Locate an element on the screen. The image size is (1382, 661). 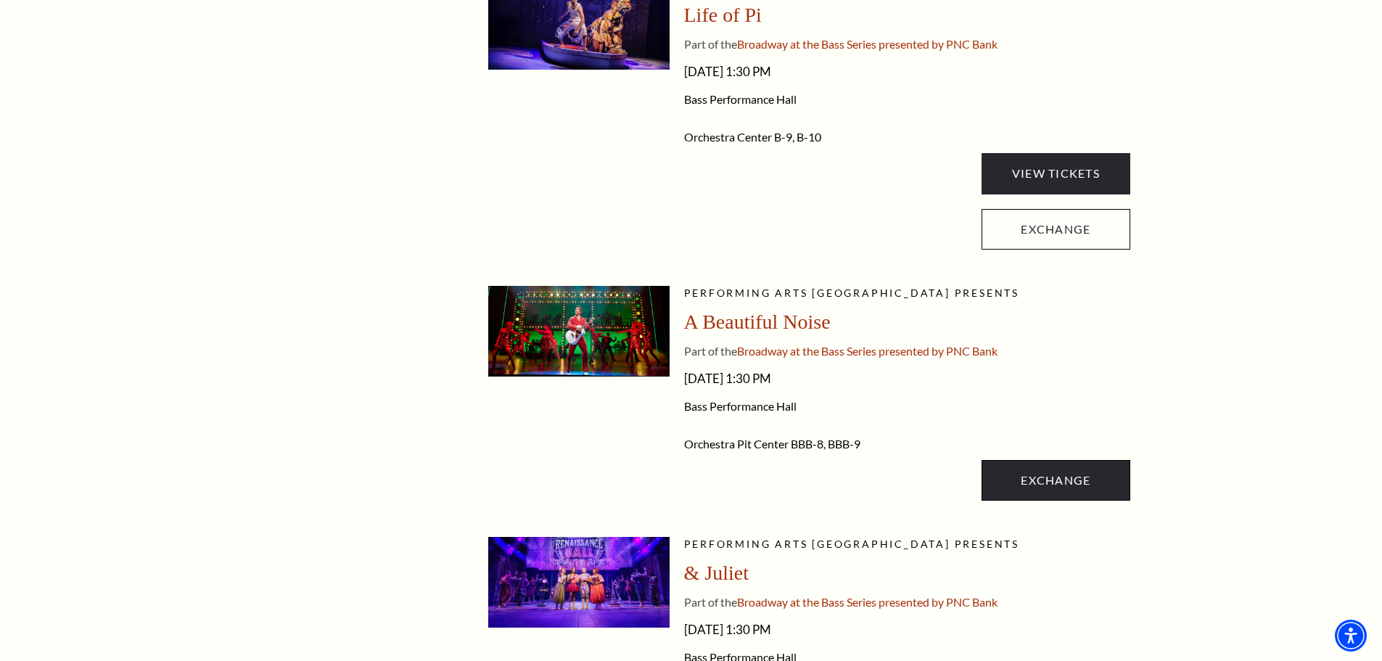
img: abn-pdp_desktop-1600x800.jpg is located at coordinates (579, 331).